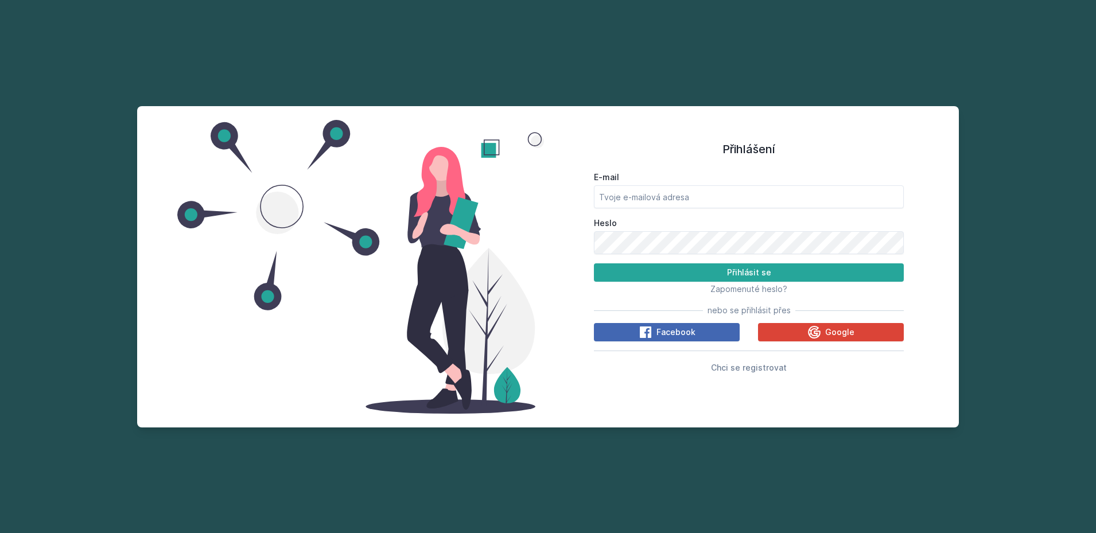 The width and height of the screenshot is (1096, 533). I want to click on label: Heslo, so click(749, 223).